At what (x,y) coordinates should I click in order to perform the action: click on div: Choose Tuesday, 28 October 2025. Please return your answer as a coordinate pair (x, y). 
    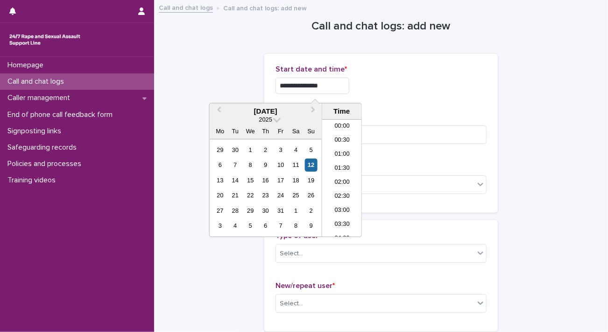
    Looking at the image, I should click on (235, 210).